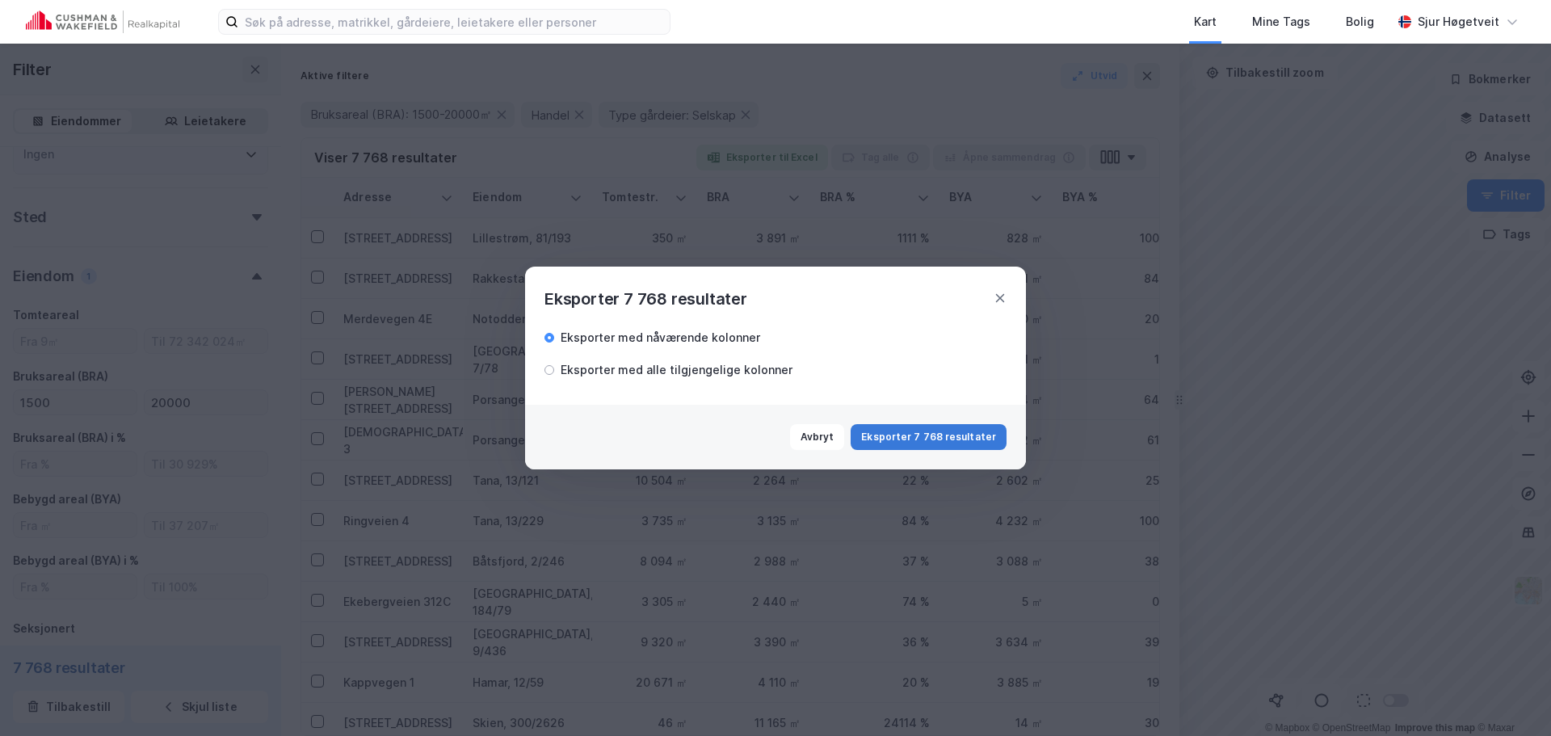 The width and height of the screenshot is (1551, 736). What do you see at coordinates (1359, 22) in the screenshot?
I see `div: Bolig` at bounding box center [1359, 22].